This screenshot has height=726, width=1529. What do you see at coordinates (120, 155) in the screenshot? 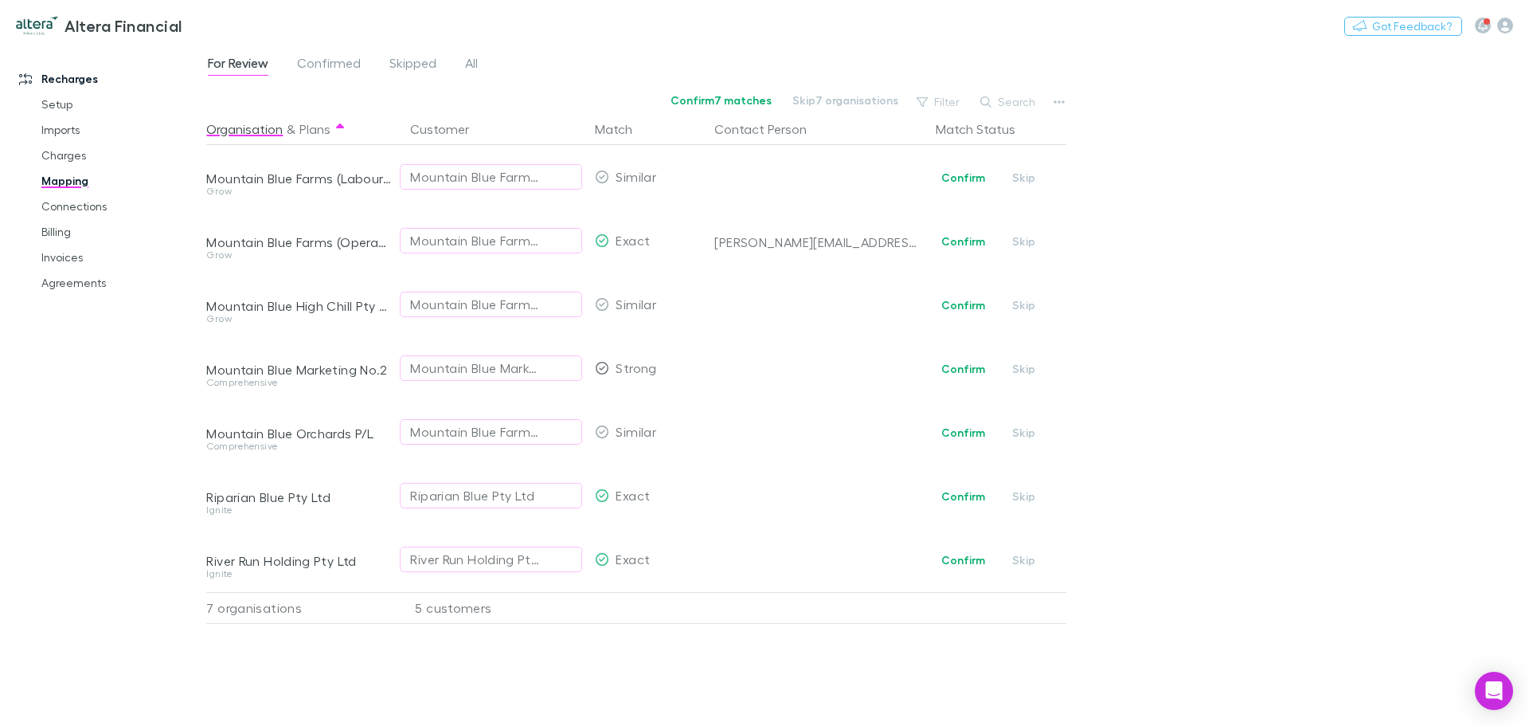
I see `a: Charges` at bounding box center [120, 155].